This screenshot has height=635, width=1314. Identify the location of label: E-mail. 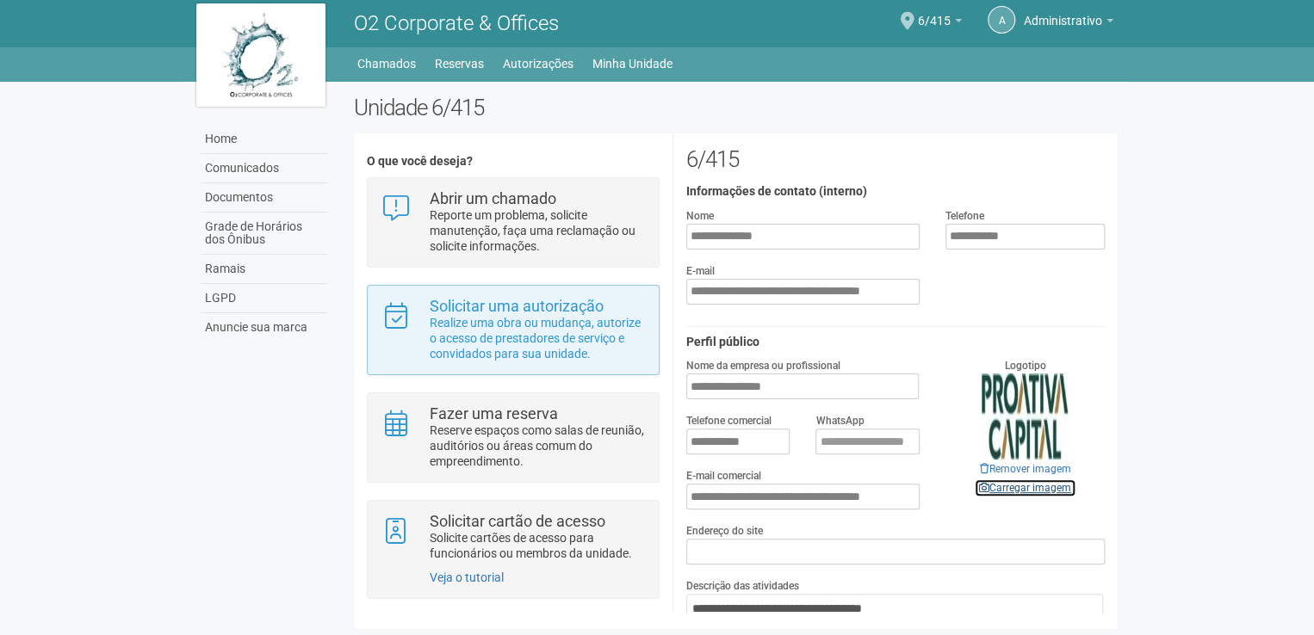
(700, 271).